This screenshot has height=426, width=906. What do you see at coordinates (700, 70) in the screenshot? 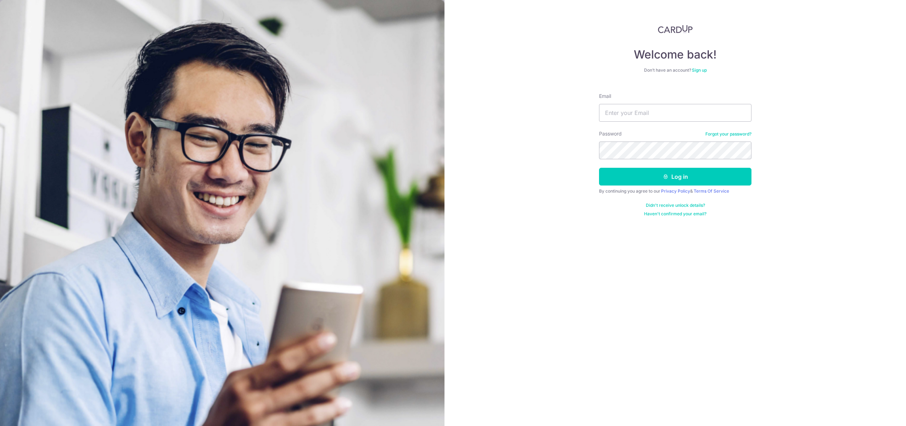
I see `a: Sign up` at bounding box center [700, 70].